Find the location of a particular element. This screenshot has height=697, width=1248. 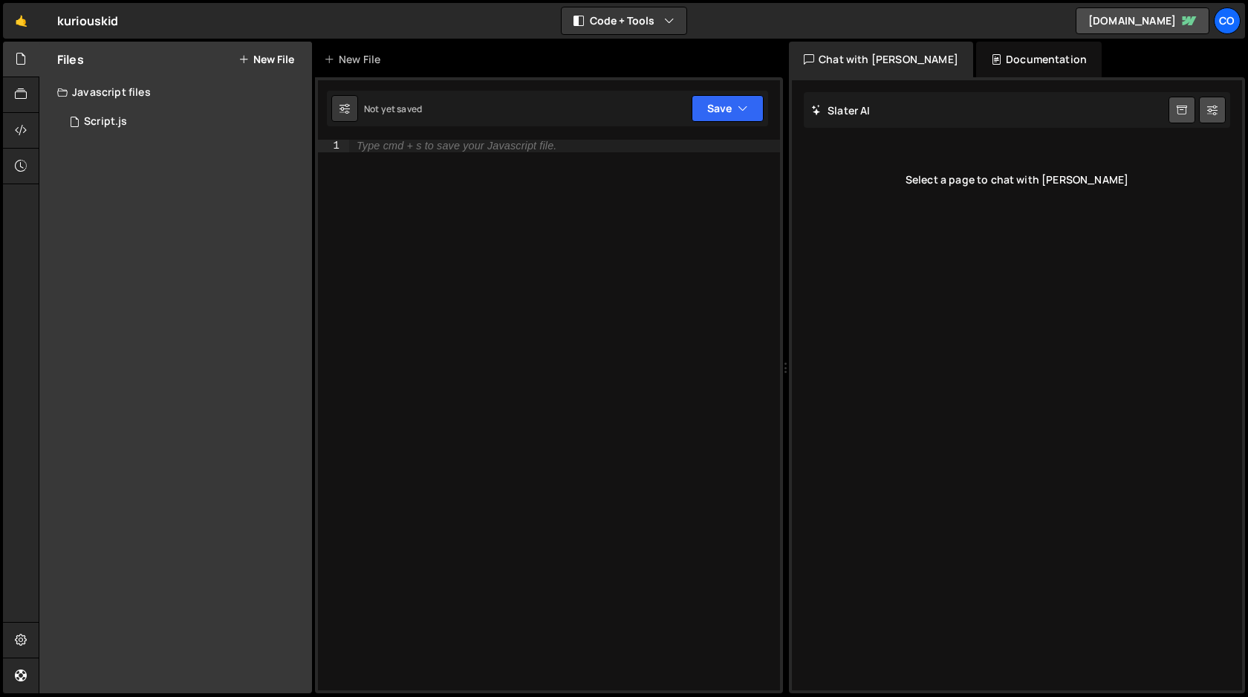

div: Not yet saved is located at coordinates (393, 108).